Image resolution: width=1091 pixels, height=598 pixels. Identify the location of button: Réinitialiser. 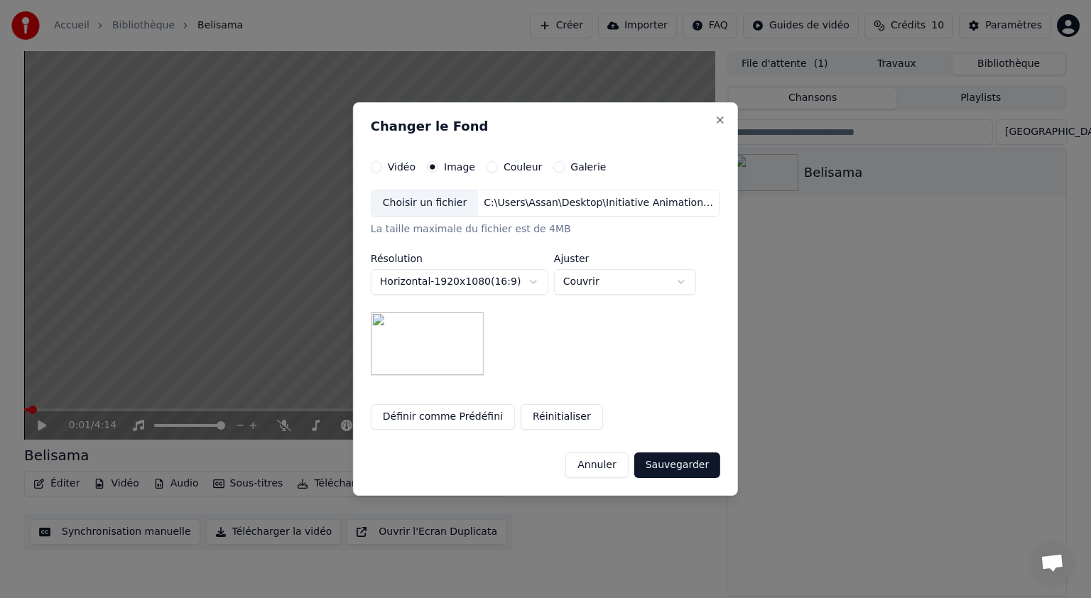
(562, 417).